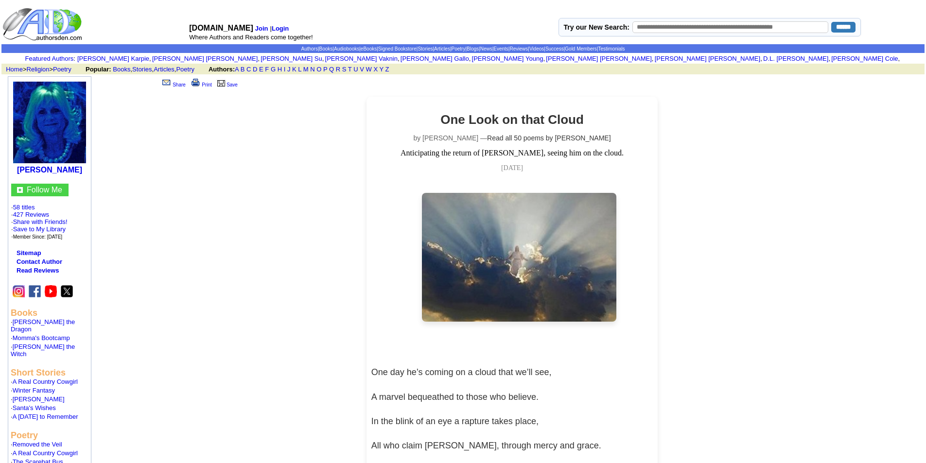  I want to click on a: Stories, so click(142, 69).